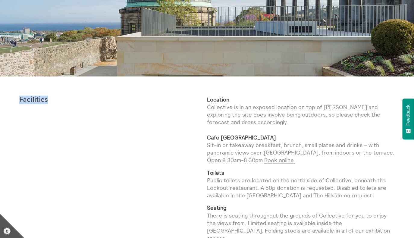  What do you see at coordinates (218, 99) in the screenshot?
I see `strong: Location` at bounding box center [218, 99].